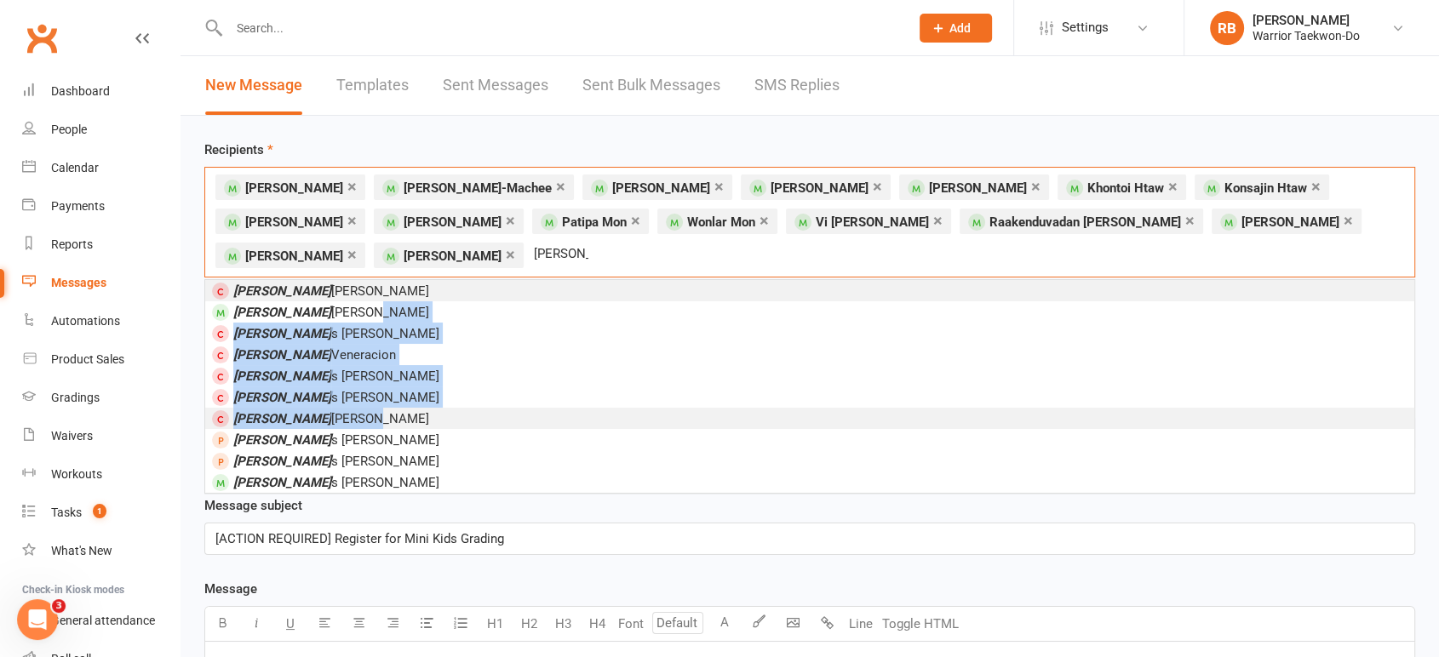 The image size is (1439, 657). Describe the element at coordinates (254, 85) in the screenshot. I see `a: New Message` at that location.